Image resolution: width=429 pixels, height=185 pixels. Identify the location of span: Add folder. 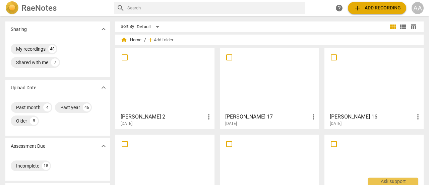
(164, 40).